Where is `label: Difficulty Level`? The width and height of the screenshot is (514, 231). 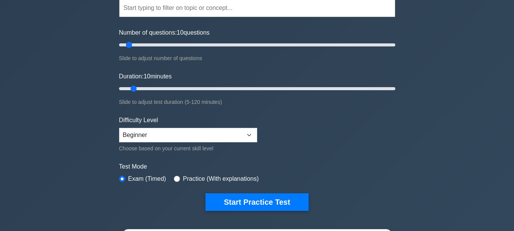
label: Difficulty Level is located at coordinates (138, 120).